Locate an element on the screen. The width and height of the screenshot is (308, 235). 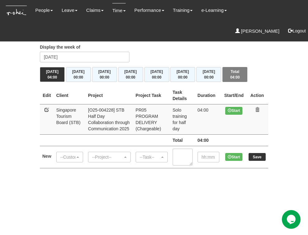
td: [O25-004228] STB Half Day Collaboration through Communication 2025 is located at coordinates (109, 119).